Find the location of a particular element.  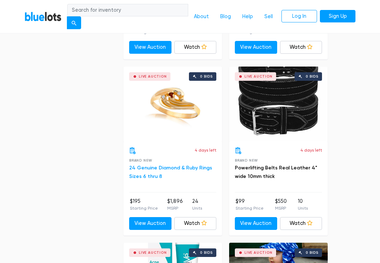

a: 24 Genuine Diamond & Ruby Rings Sizes 6 thru 8 is located at coordinates (170, 172).